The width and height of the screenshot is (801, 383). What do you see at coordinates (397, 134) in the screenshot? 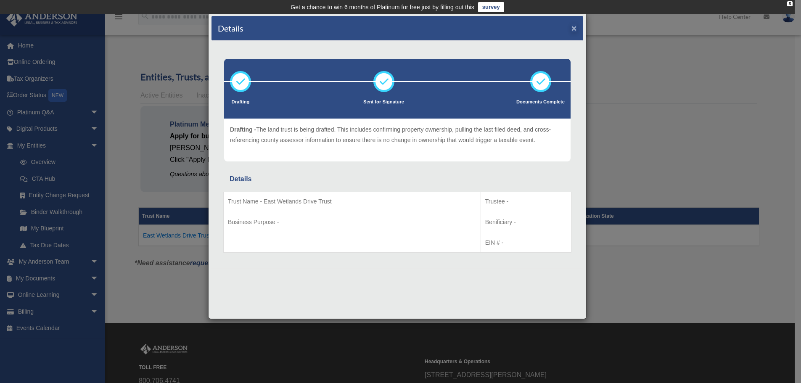
I see `p: The land trust is being drafted. This includes confirming property ownership, pulling the last fi...` at bounding box center [397, 134].